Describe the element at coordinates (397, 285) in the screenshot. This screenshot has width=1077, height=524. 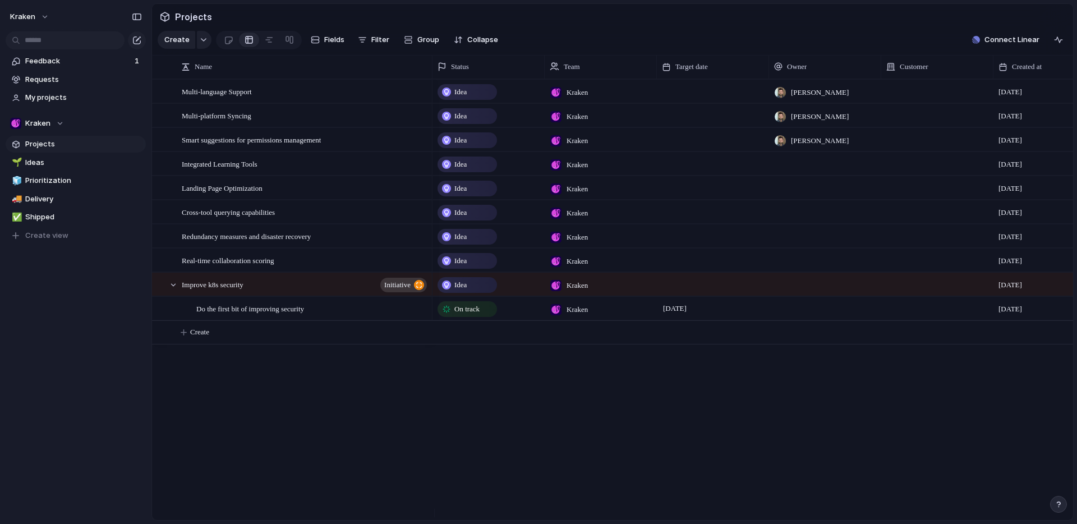
I see `span: initiative` at that location.